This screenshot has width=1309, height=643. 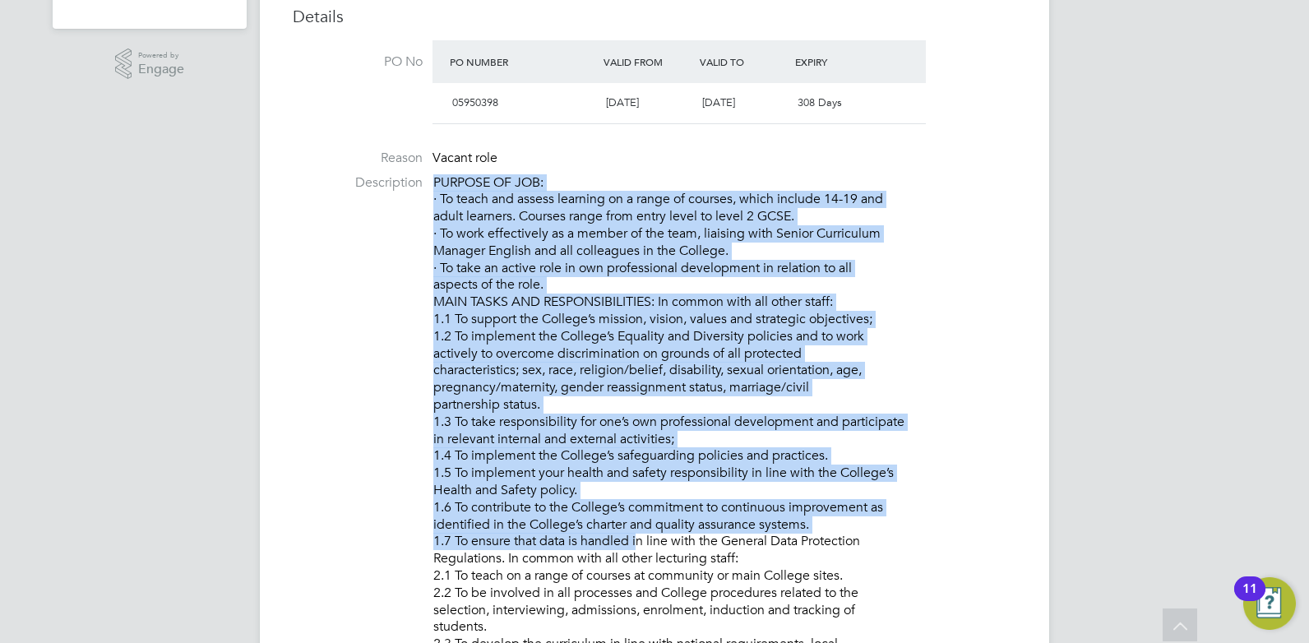 I want to click on span: Vacant role, so click(x=465, y=158).